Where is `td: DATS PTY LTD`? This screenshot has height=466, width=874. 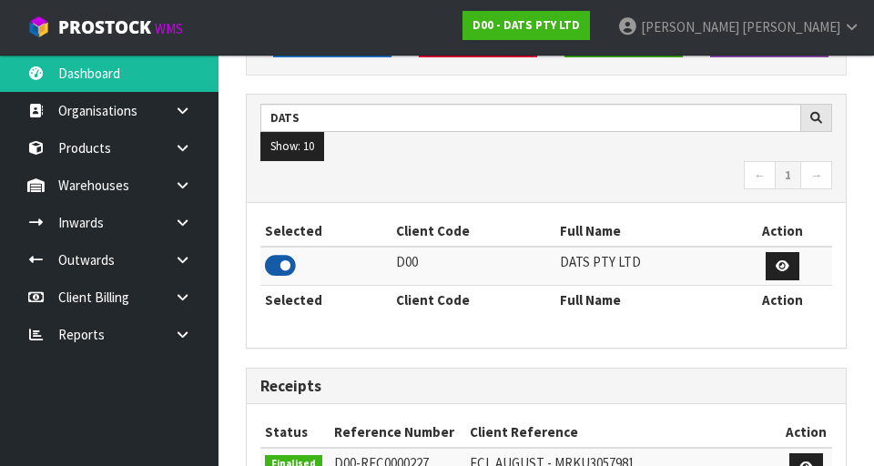
td: DATS PTY LTD is located at coordinates (645, 266).